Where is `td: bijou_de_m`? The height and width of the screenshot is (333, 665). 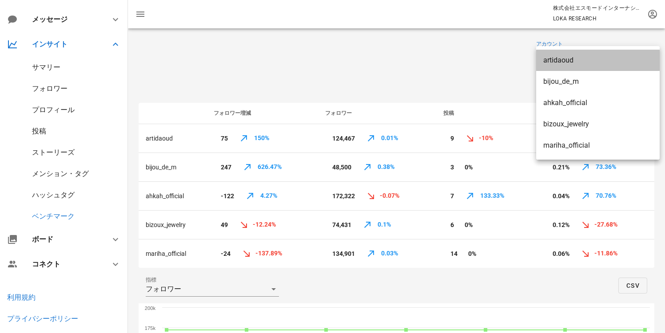
td: bijou_de_m is located at coordinates (172, 167).